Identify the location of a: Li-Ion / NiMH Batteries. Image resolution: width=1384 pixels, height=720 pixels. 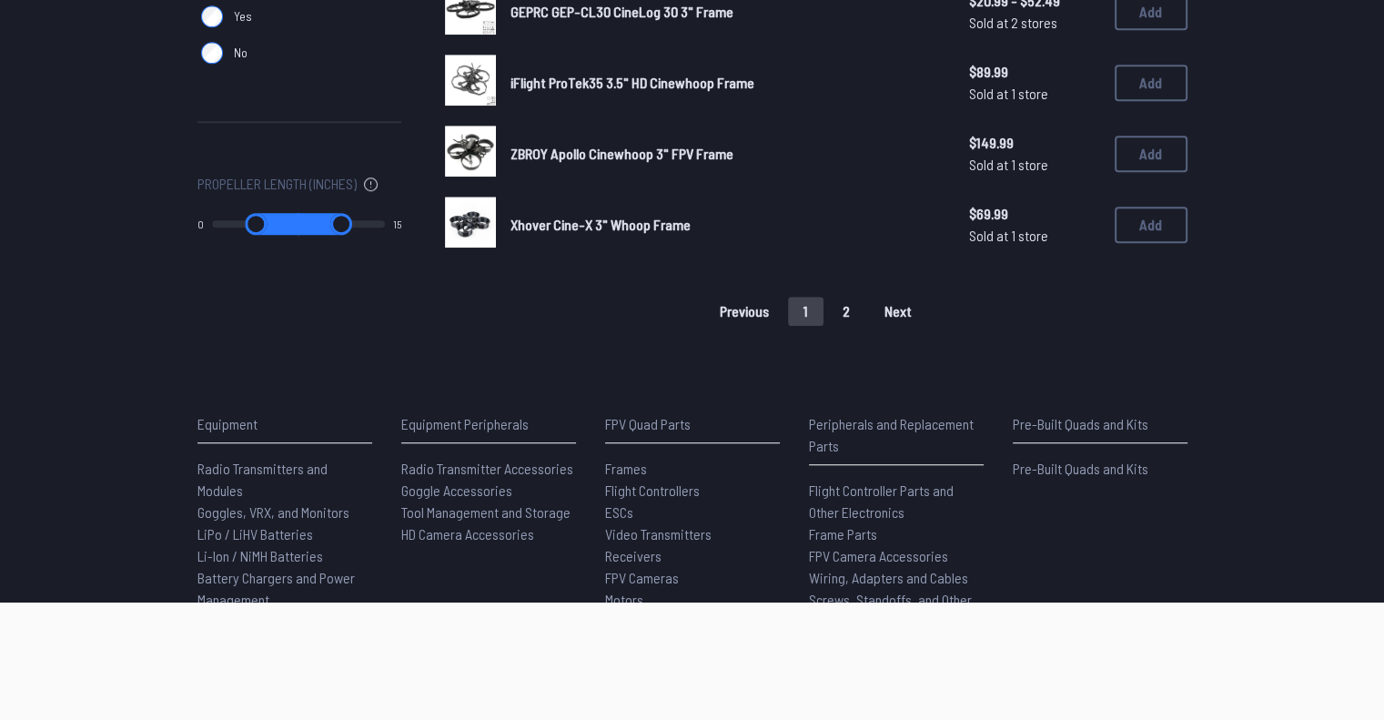
(285, 556).